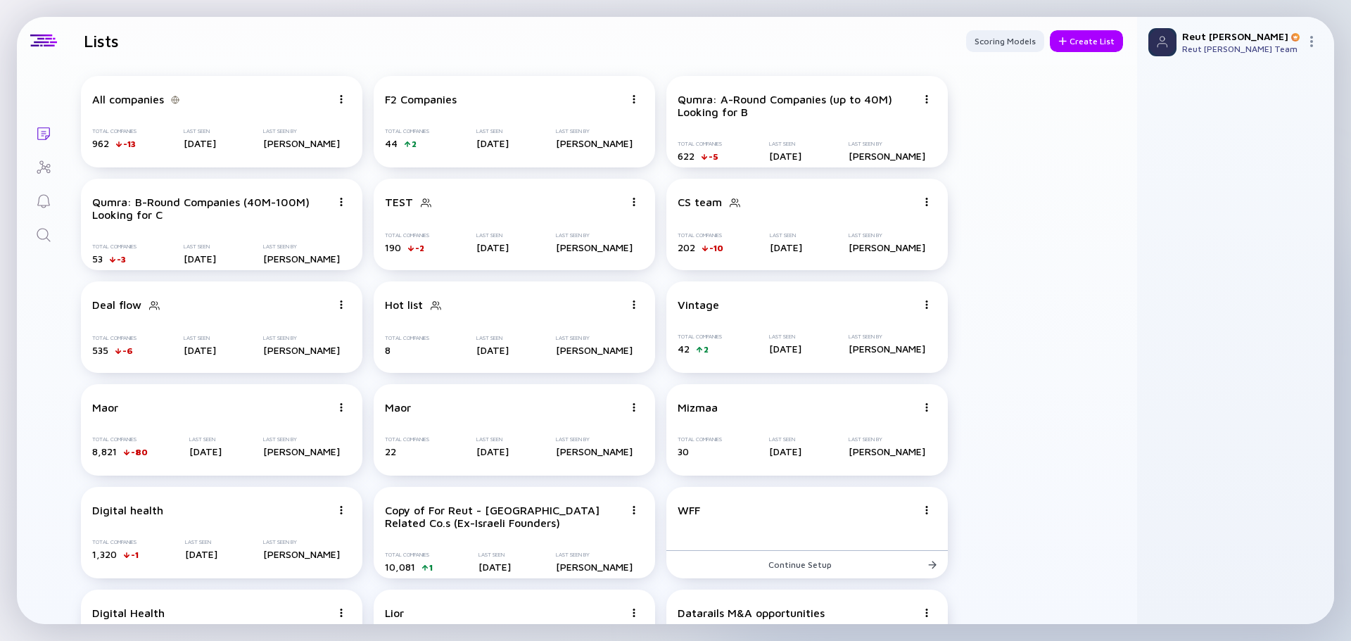  Describe the element at coordinates (394, 613) in the screenshot. I see `div: Lior` at that location.